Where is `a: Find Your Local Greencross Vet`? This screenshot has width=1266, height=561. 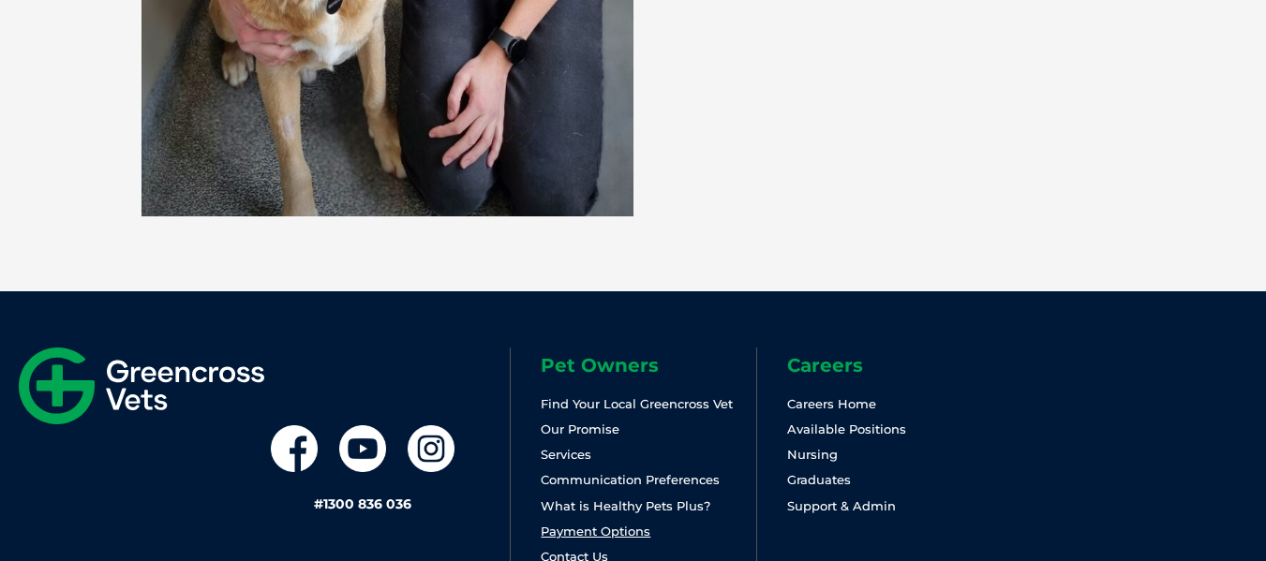
a: Find Your Local Greencross Vet is located at coordinates (636, 404).